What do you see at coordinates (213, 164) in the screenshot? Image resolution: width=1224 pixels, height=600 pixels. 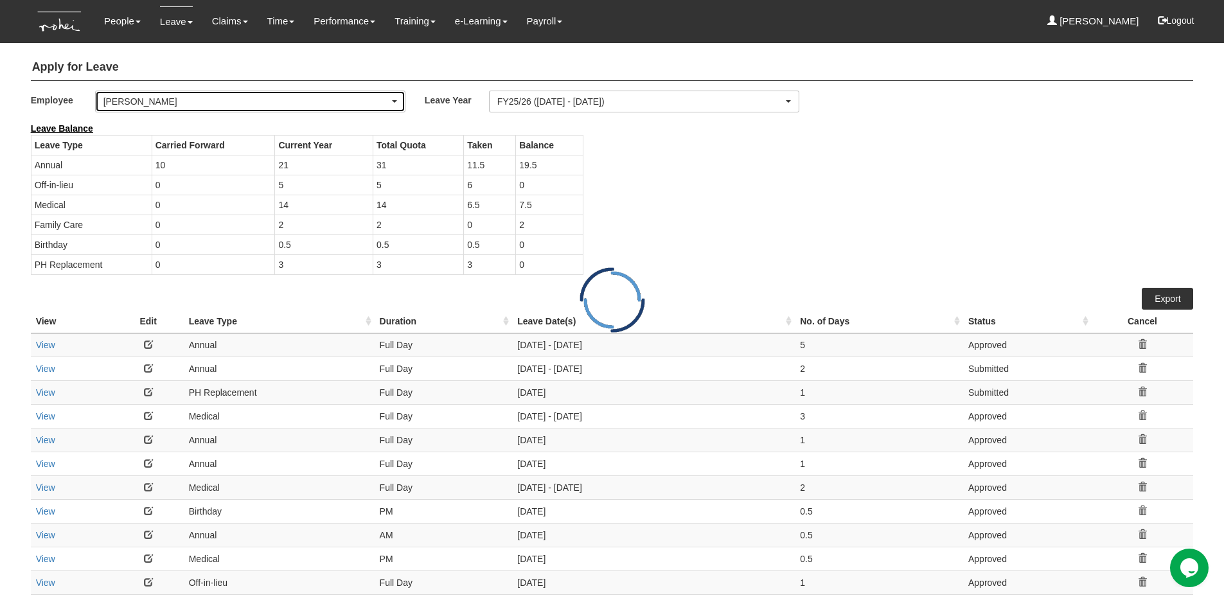 I see `td: 10` at bounding box center [213, 164].